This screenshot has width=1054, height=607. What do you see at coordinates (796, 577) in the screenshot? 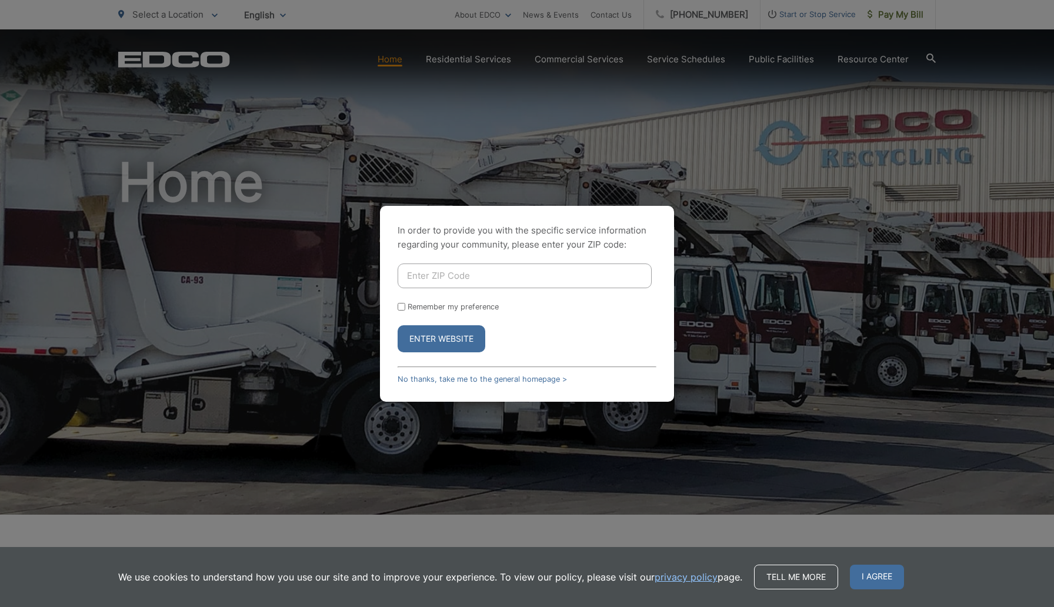
I see `a: Tell me more` at bounding box center [796, 577].